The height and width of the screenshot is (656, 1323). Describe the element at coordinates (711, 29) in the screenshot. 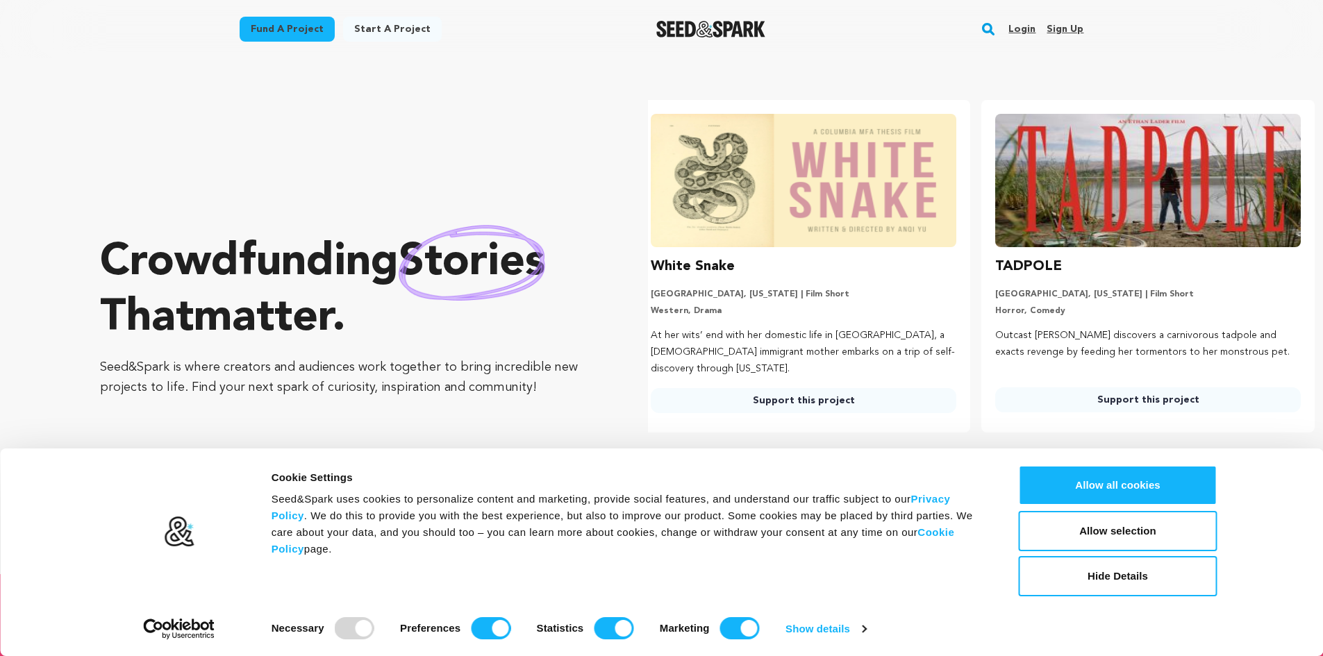

I see `a: Seed&Spark Homepage` at that location.